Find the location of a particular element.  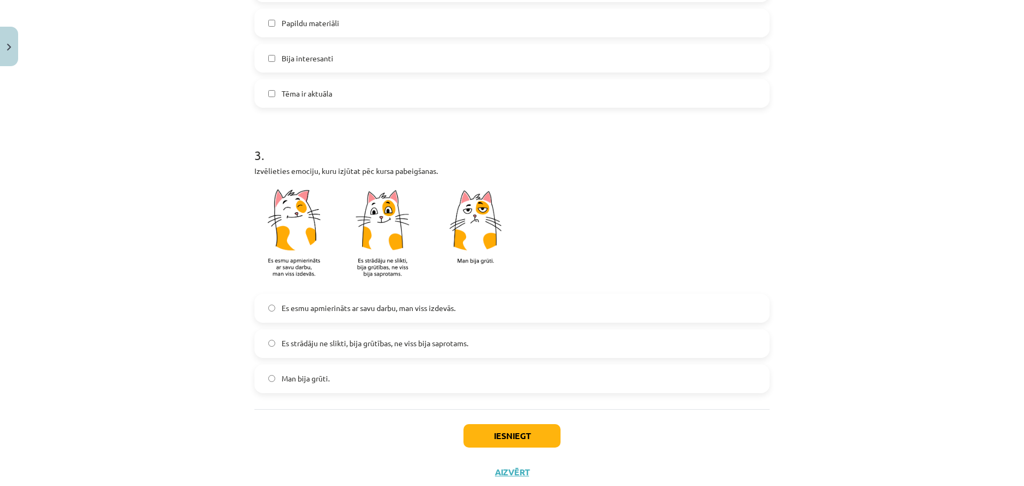

span: Man bija grūti. is located at coordinates (306, 378).